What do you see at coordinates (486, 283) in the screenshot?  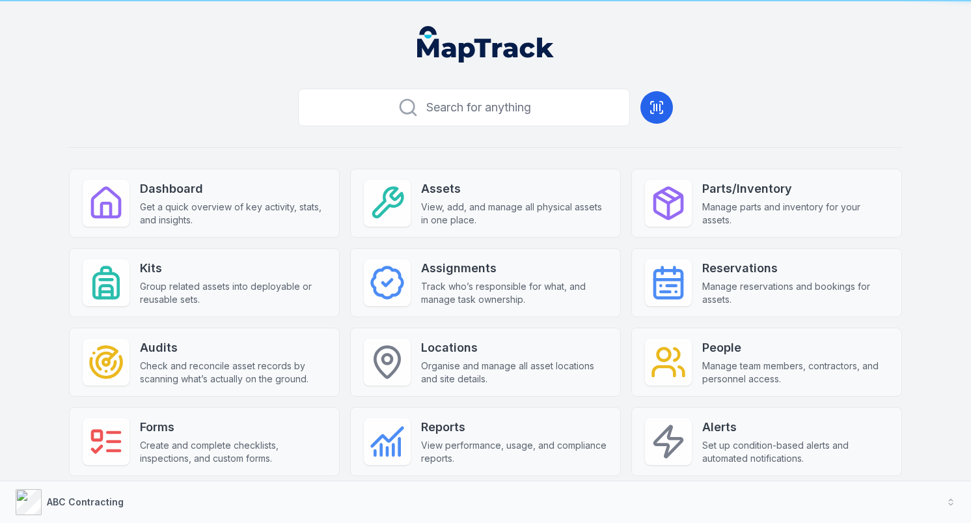 I see `a: AssignmentsTrack who’s responsible for what, and manage task ownership.` at bounding box center [486, 283].